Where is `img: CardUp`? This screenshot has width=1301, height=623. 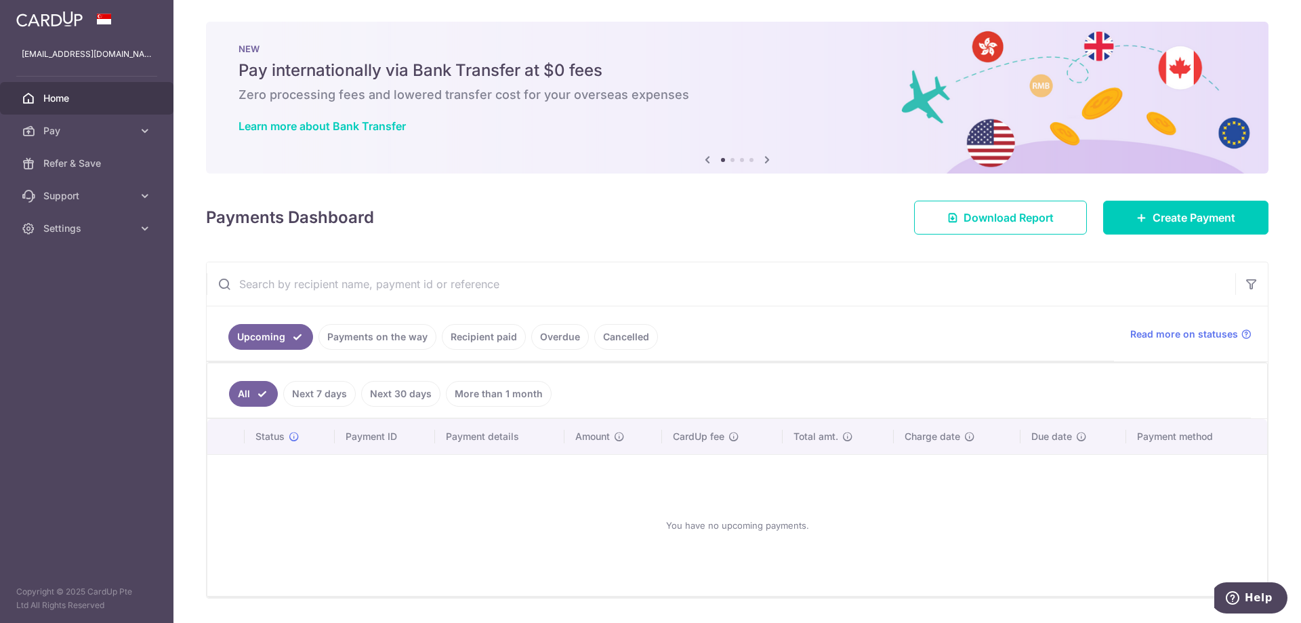
img: CardUp is located at coordinates (49, 19).